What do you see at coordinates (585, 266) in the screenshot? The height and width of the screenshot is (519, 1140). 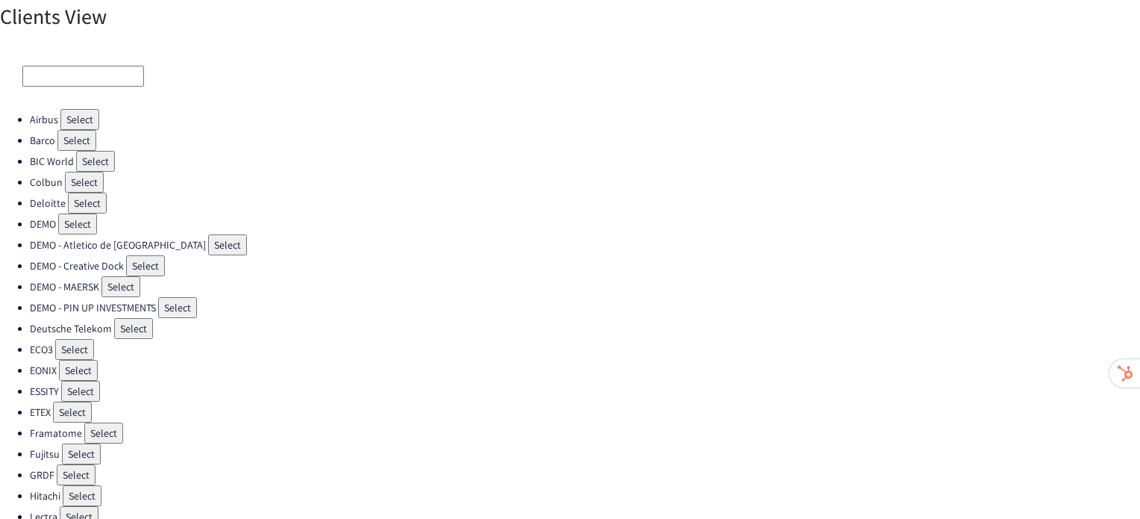 I see `li: DEMO - Creative Dock` at bounding box center [585, 266].